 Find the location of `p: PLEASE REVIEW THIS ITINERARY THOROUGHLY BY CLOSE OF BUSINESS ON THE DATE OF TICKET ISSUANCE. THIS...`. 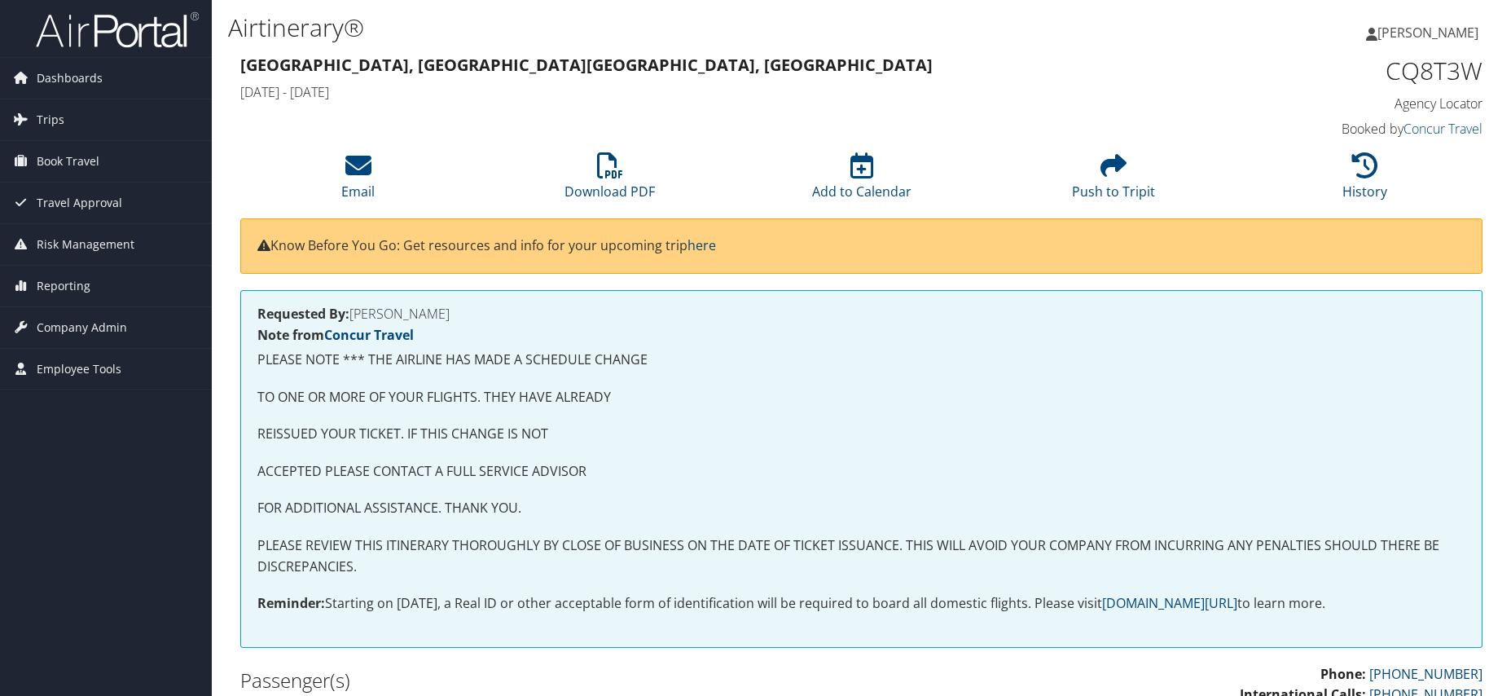

p: PLEASE REVIEW THIS ITINERARY THOROUGHLY BY CLOSE OF BUSINESS ON THE DATE OF TICKET ISSUANCE. THIS... is located at coordinates (861, 555).